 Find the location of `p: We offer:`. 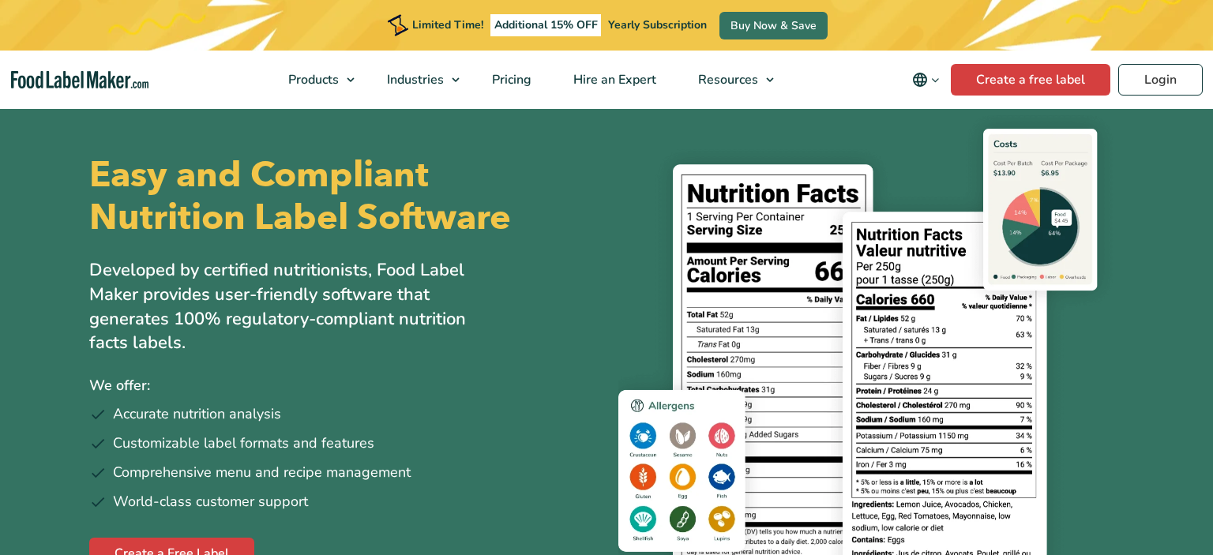

p: We offer: is located at coordinates (342, 385).